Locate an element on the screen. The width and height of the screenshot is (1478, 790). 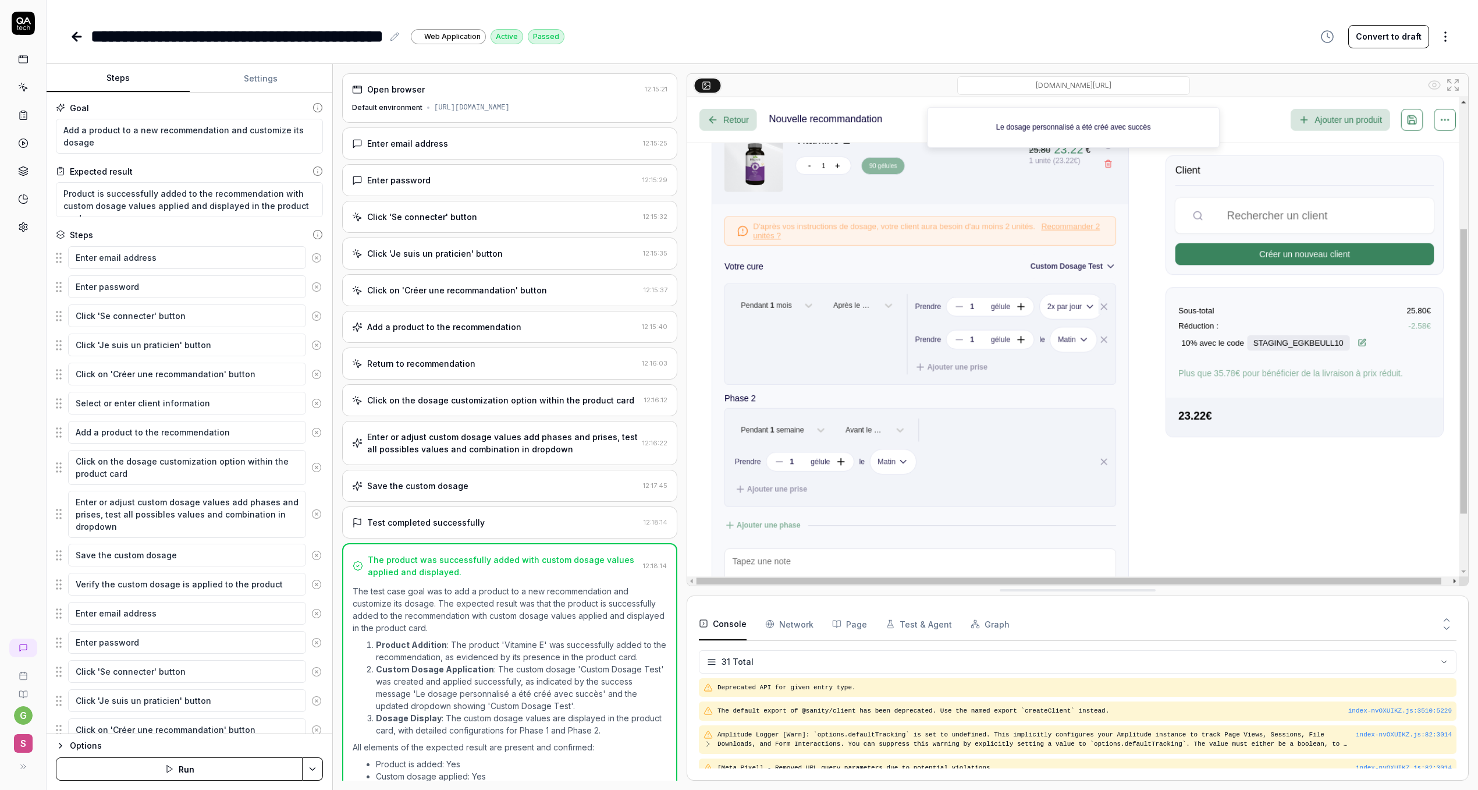
div: Return to recommendation is located at coordinates (421, 363).